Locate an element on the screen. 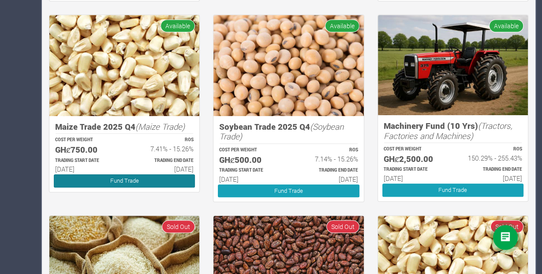 Image resolution: width=542 pixels, height=274 pixels. i: (Soybean Trade) is located at coordinates (281, 131).